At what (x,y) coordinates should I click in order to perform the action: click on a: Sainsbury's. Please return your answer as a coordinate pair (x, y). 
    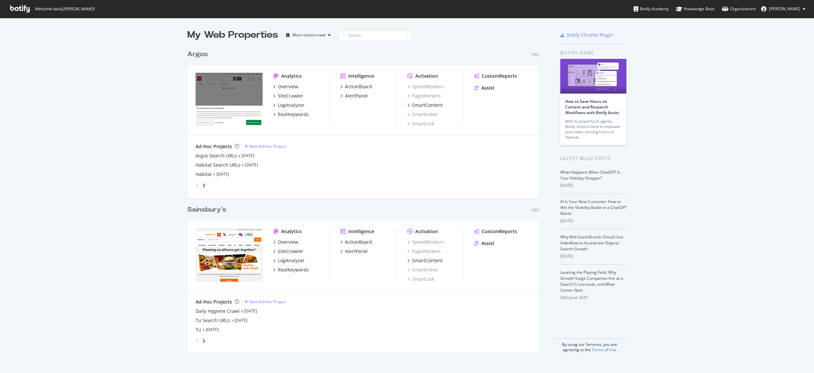
    Looking at the image, I should click on (208, 210).